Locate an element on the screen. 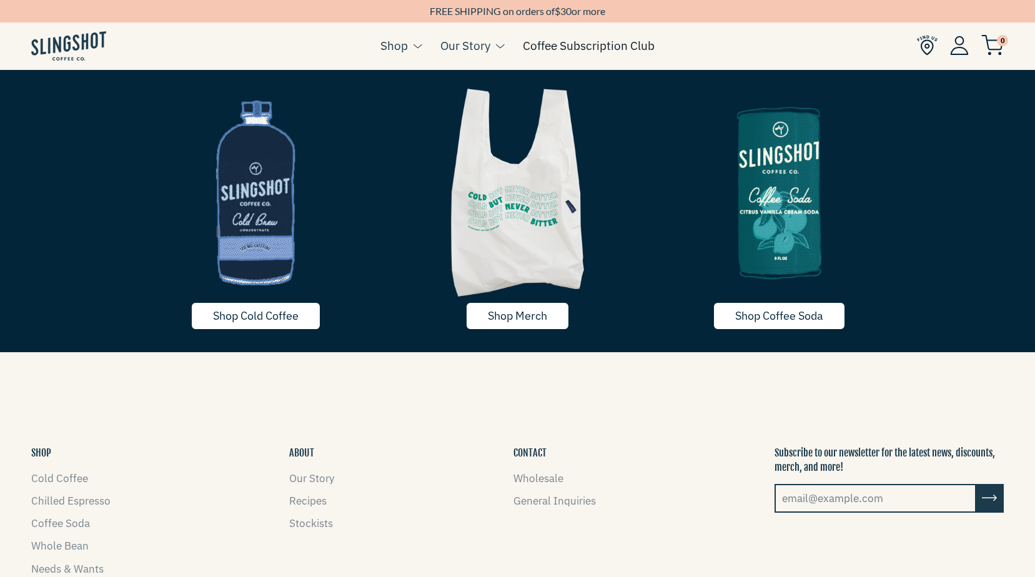  a: Stockists is located at coordinates (311, 523).